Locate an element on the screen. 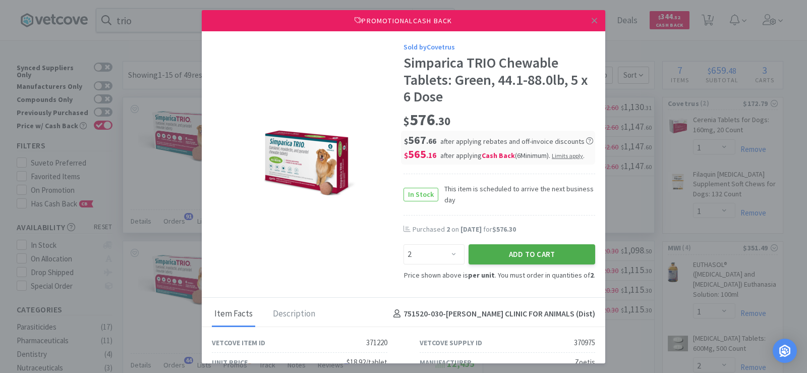 This screenshot has width=807, height=373. div: Purchased on for is located at coordinates (504, 229).